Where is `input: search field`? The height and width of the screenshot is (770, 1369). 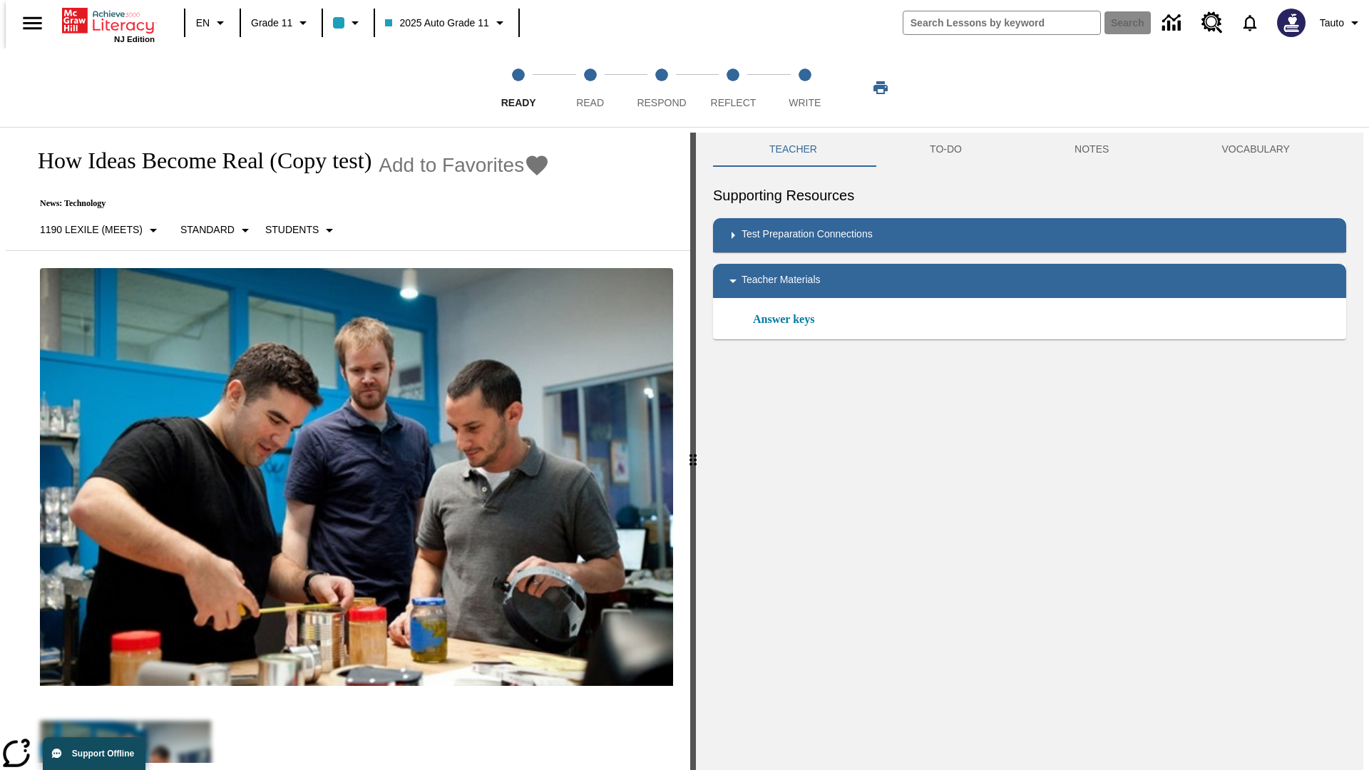 input: search field is located at coordinates (1002, 23).